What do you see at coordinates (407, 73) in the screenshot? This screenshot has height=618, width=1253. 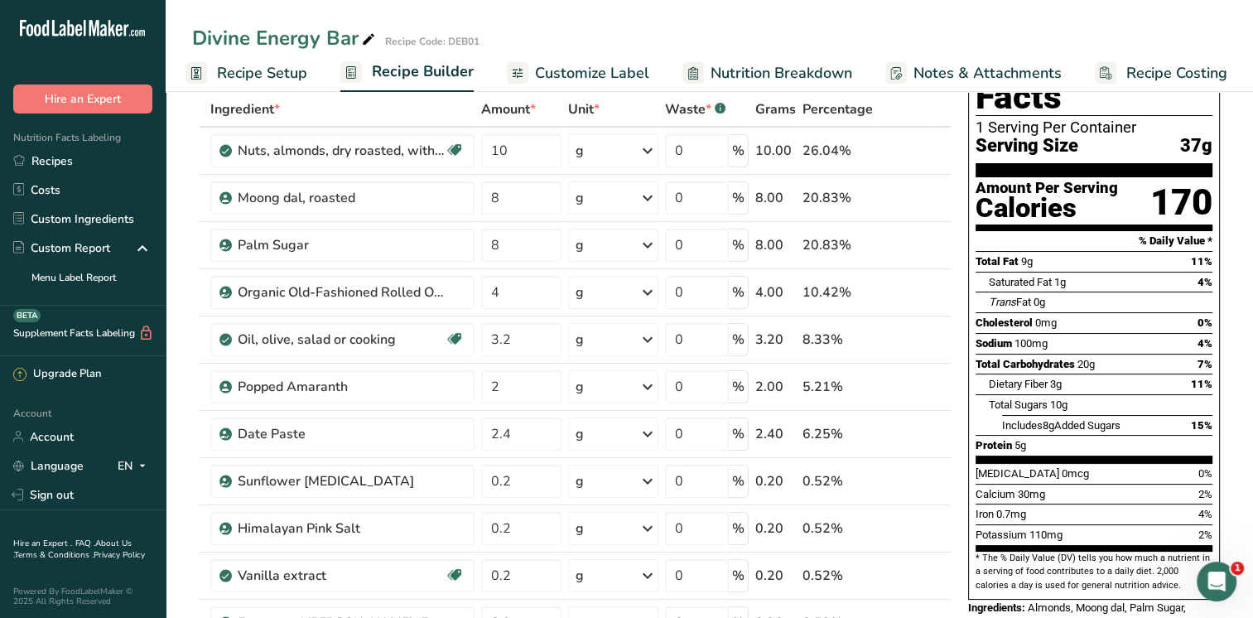 I see `a: Recipe Builder` at bounding box center [407, 73].